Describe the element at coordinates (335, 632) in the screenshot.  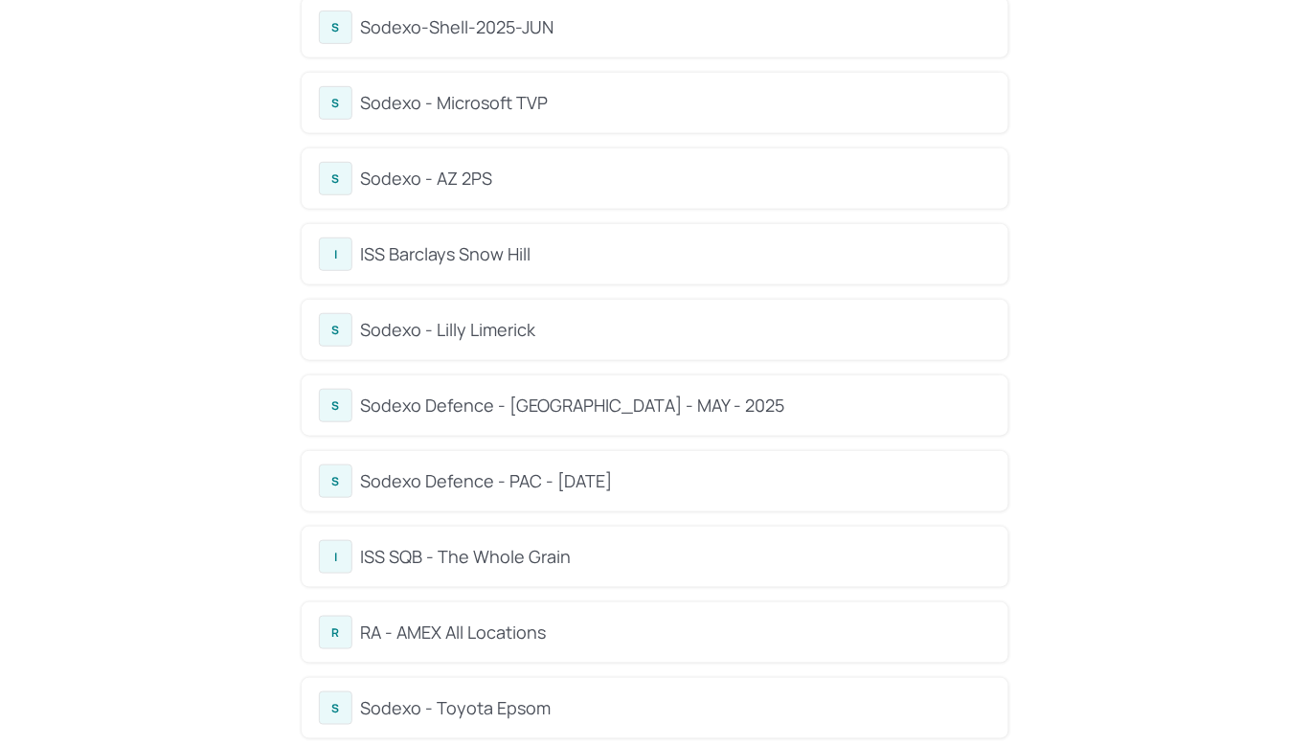
I see `div: R` at that location.